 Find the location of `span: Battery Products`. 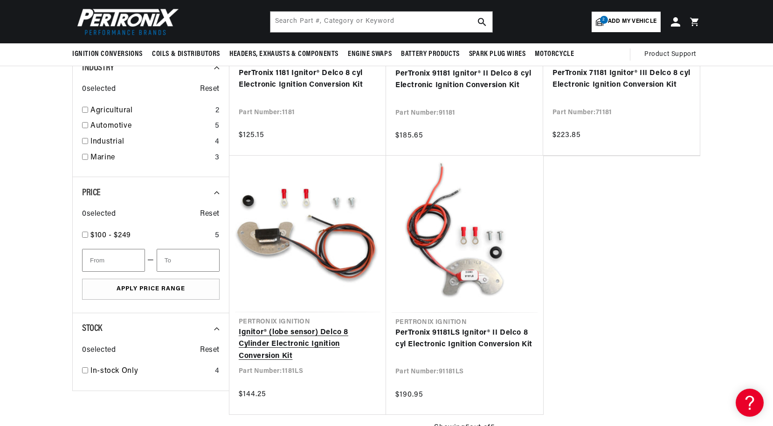

span: Battery Products is located at coordinates (430, 54).